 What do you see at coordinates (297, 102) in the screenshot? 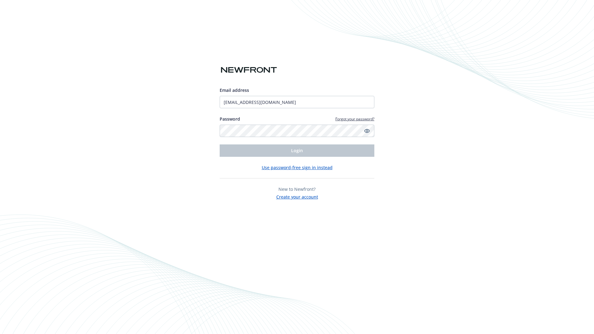
I see `input: Enter your email` at bounding box center [297, 102].